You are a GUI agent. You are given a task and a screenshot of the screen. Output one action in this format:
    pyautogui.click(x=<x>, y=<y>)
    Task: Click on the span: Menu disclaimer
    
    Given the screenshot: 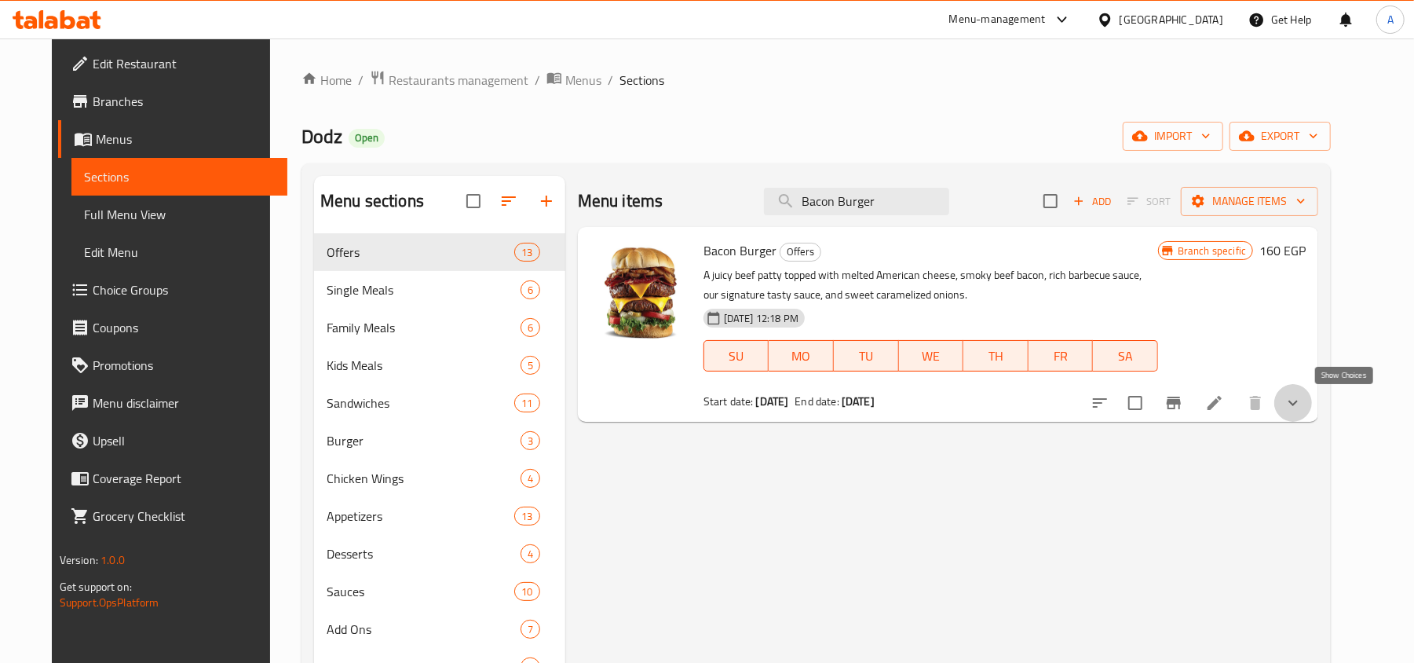 What is the action you would take?
    pyautogui.click(x=184, y=403)
    